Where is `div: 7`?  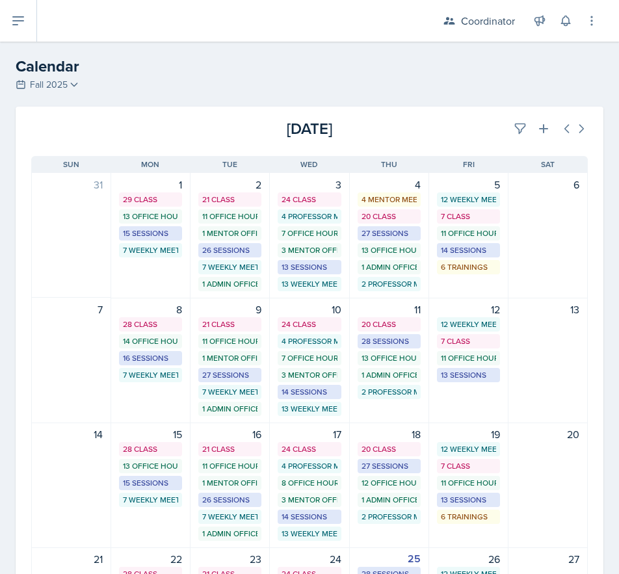
div: 7 is located at coordinates (71, 310).